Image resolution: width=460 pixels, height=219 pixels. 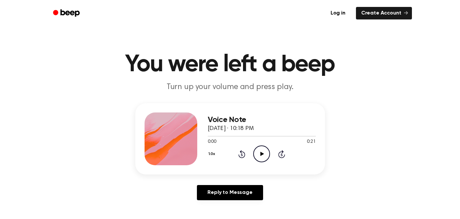 What do you see at coordinates (213, 154) in the screenshot?
I see `button: 1.0x` at bounding box center [213, 154].